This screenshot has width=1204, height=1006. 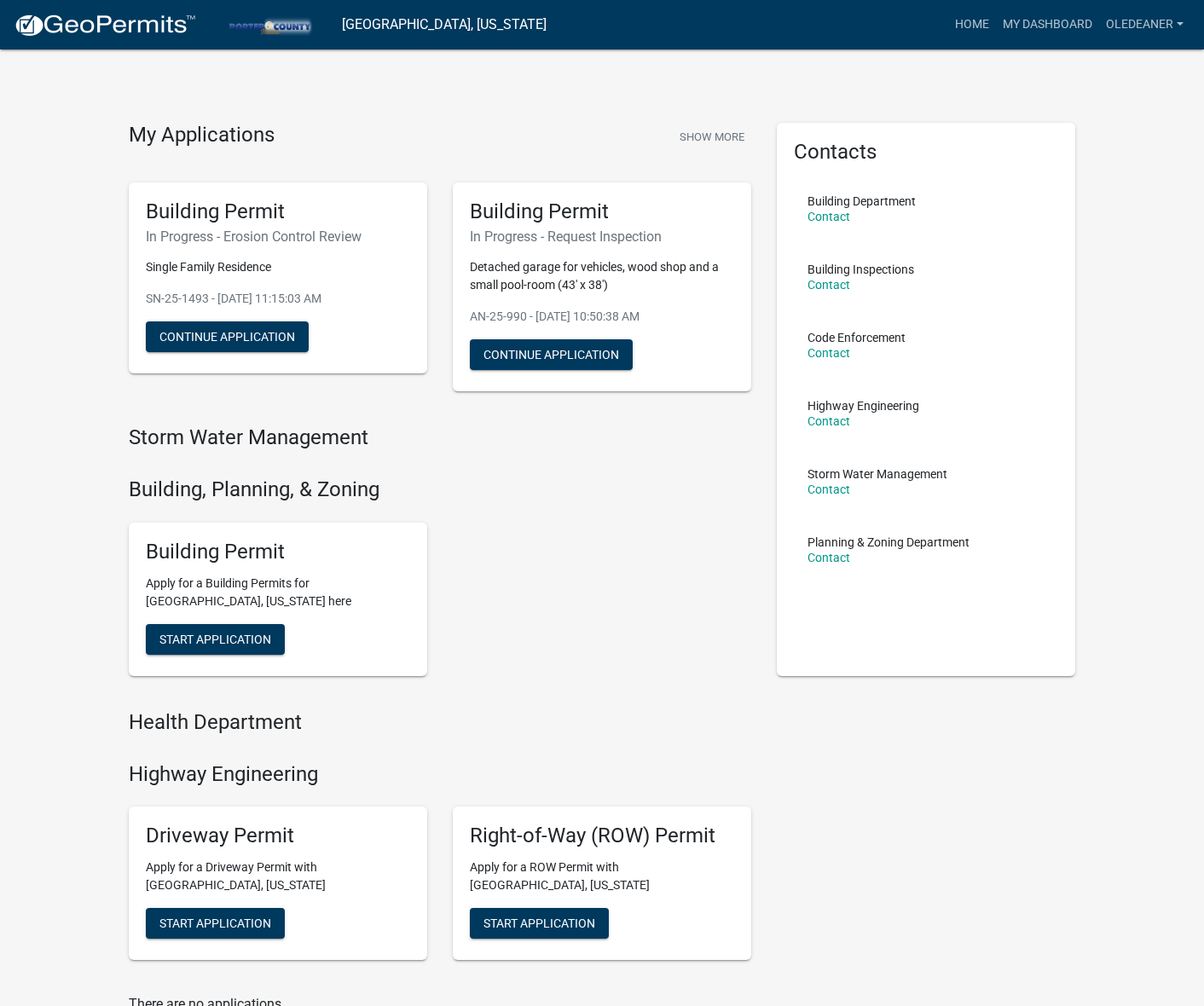 I want to click on p: Highway Engineering, so click(x=863, y=406).